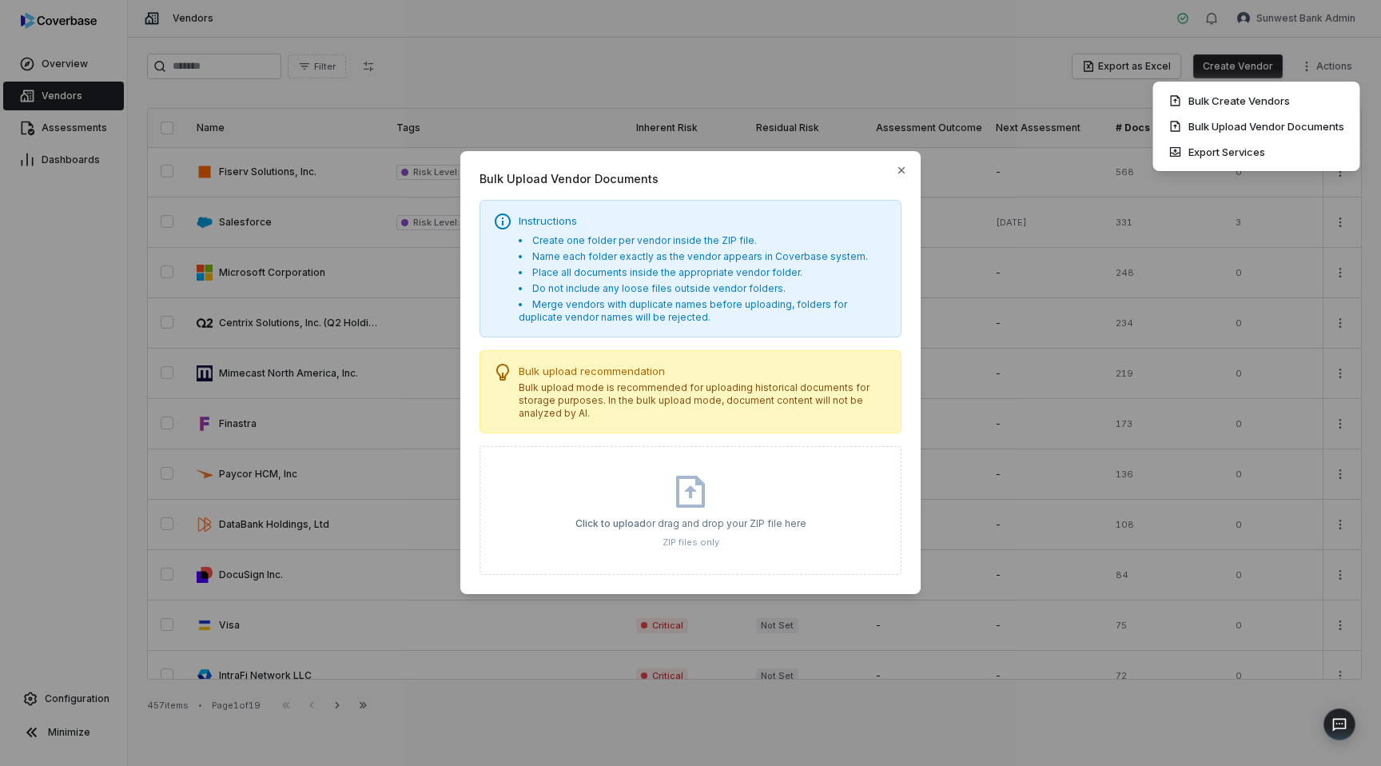 The image size is (1381, 766). Describe the element at coordinates (703, 371) in the screenshot. I see `p: Bulk upload recommendation` at that location.